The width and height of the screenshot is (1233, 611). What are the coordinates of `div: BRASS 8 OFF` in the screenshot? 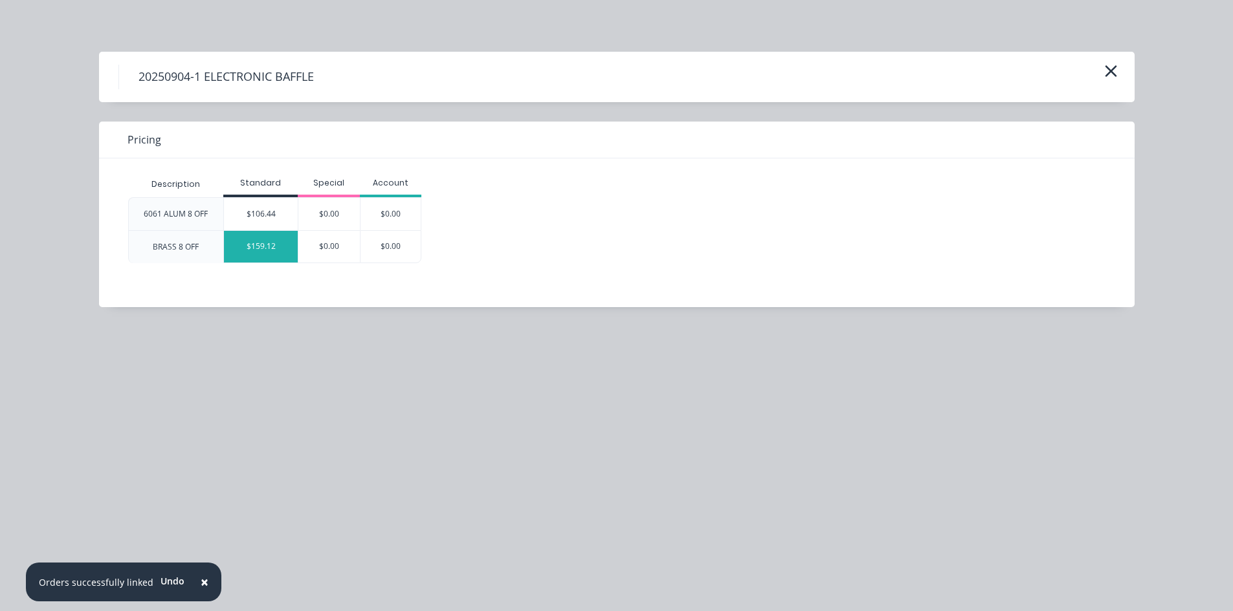 It's located at (175, 247).